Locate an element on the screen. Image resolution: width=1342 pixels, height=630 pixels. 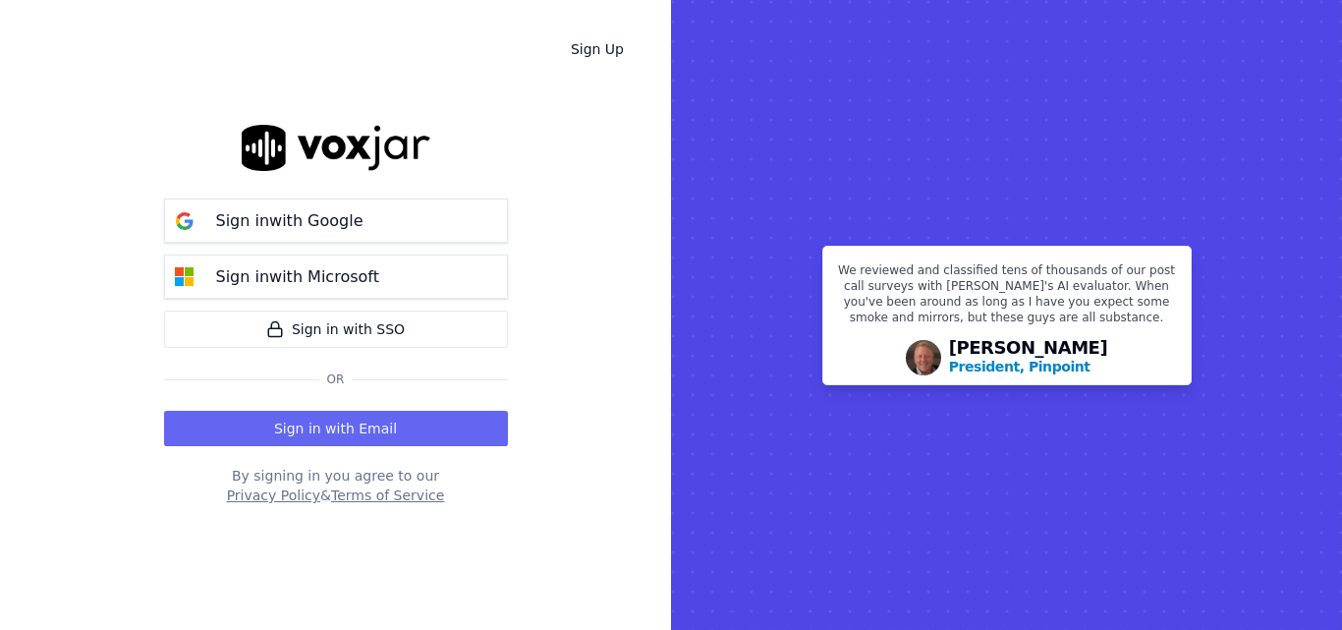
img: Avatar is located at coordinates (923, 358).